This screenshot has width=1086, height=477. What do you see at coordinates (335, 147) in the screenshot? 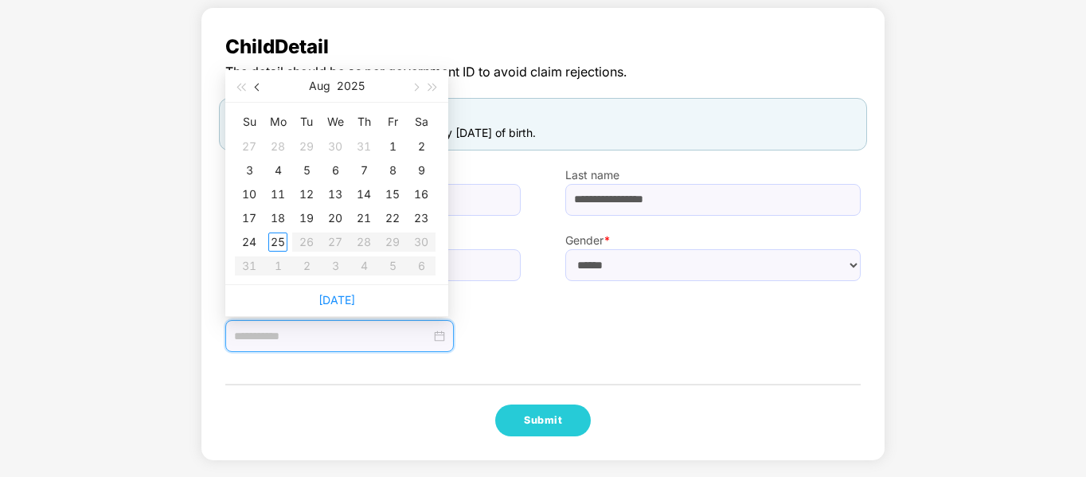
I see `td: 2025-07-30` at bounding box center [335, 147].